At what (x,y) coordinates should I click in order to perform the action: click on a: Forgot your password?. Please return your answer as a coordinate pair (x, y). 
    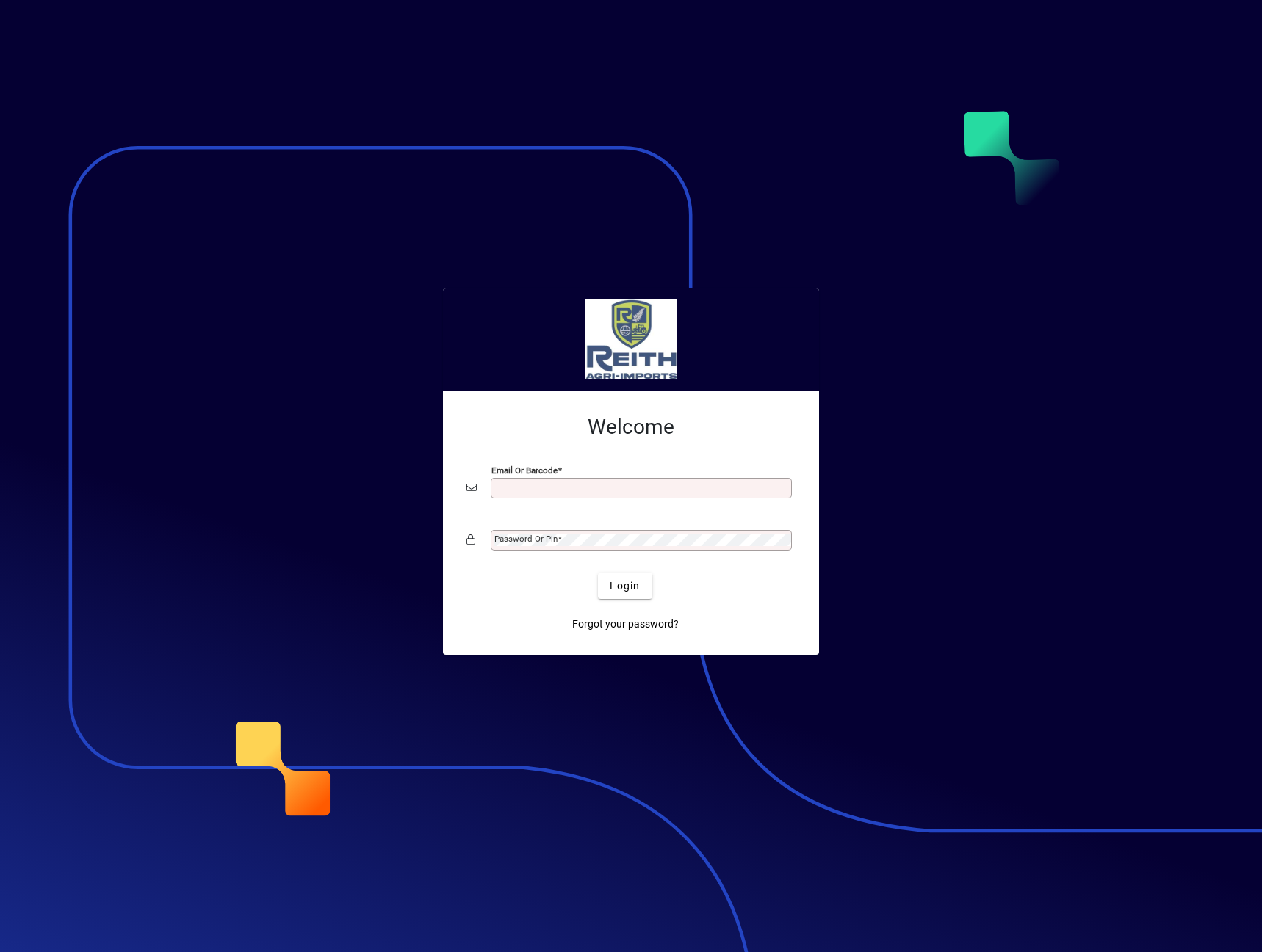
    Looking at the image, I should click on (625, 624).